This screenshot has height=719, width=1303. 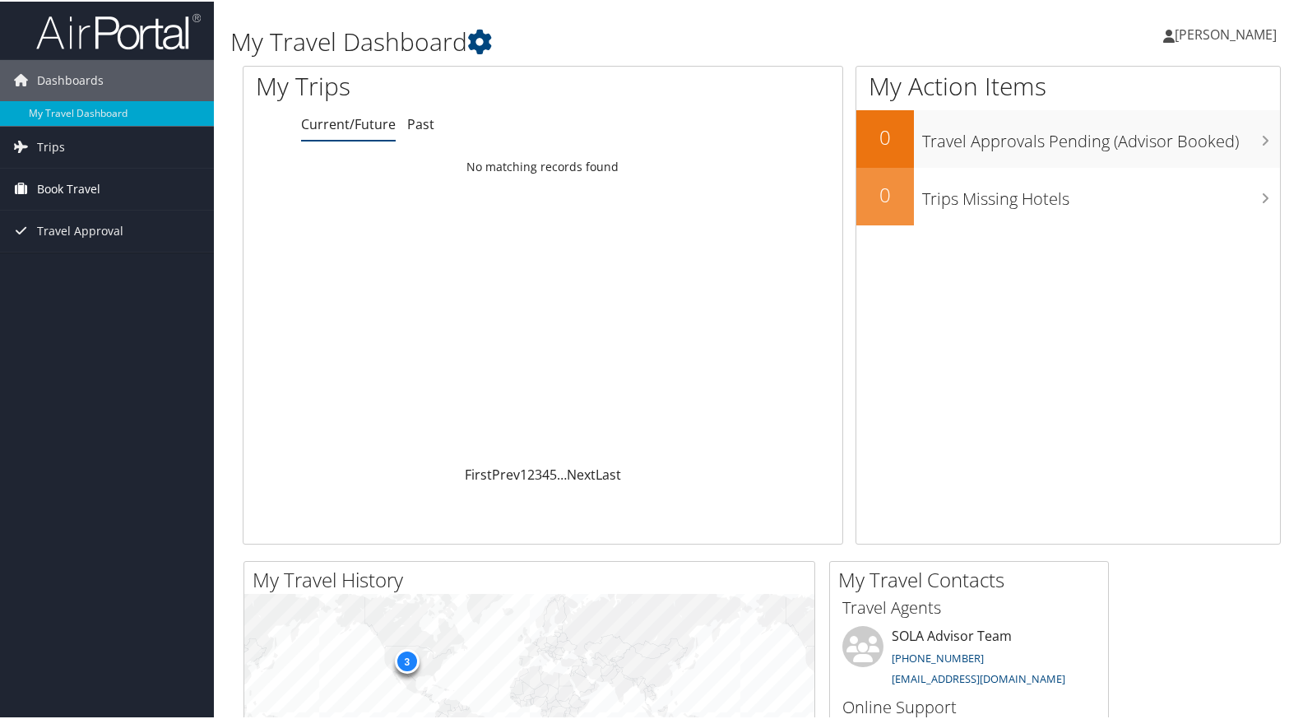 What do you see at coordinates (506, 473) in the screenshot?
I see `a: Prev` at bounding box center [506, 473].